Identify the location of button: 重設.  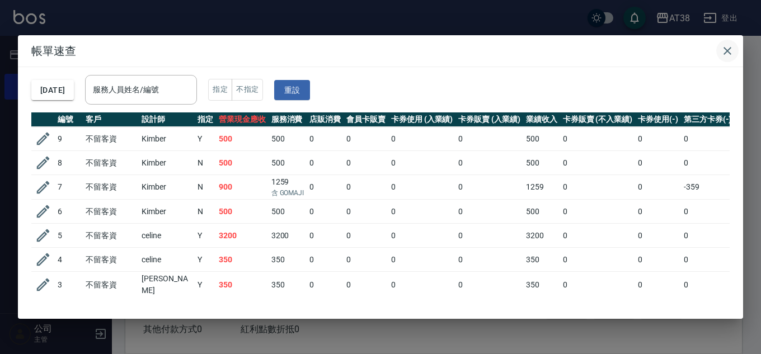
(292, 90).